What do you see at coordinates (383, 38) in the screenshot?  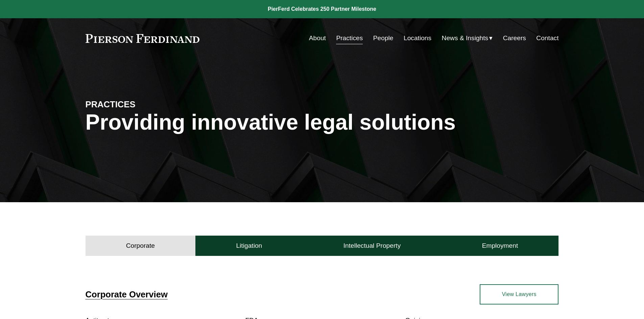 I see `a: People` at bounding box center [383, 38].